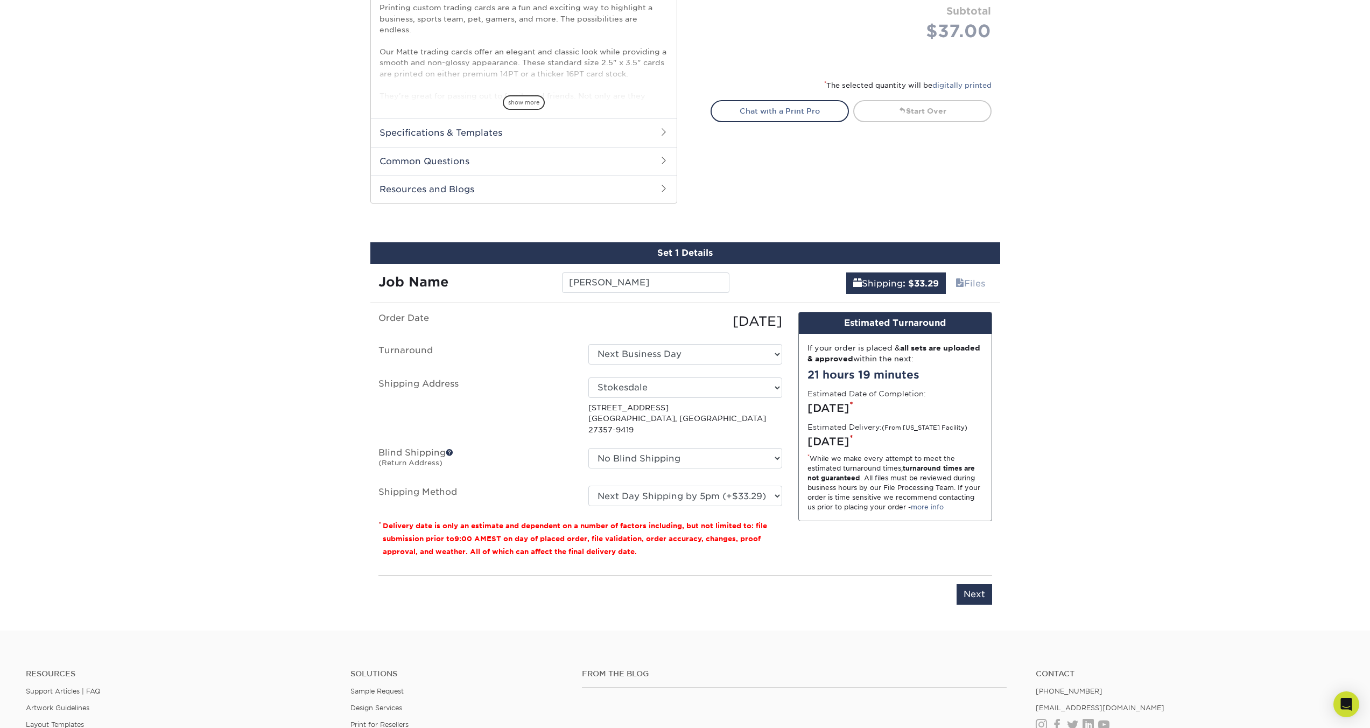 The height and width of the screenshot is (728, 1370). Describe the element at coordinates (475, 354) in the screenshot. I see `label: Turnaround` at that location.